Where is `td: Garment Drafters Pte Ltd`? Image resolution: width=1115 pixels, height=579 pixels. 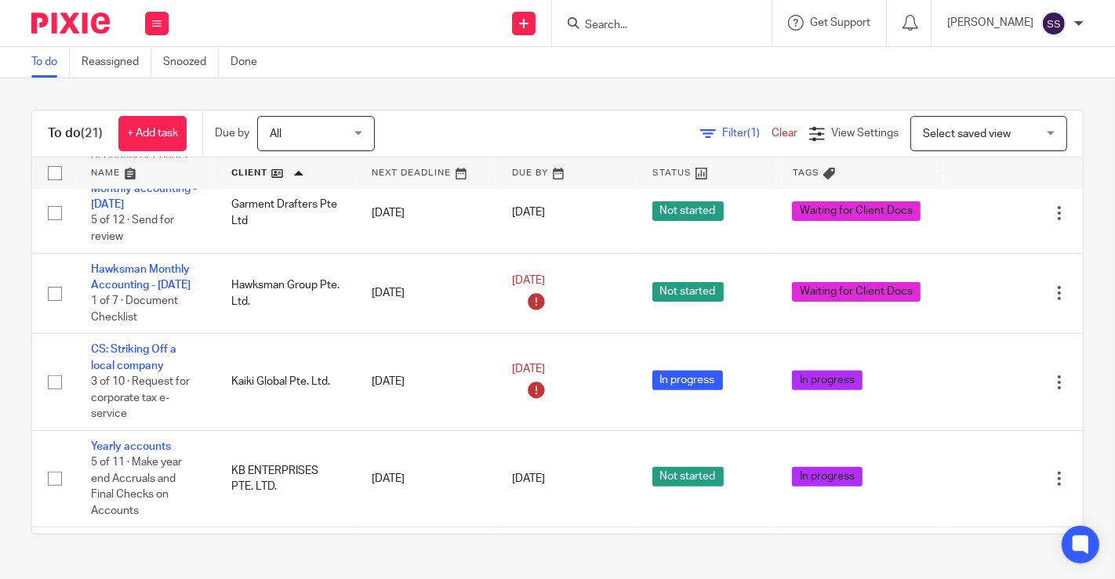 td: Garment Drafters Pte Ltd is located at coordinates (285, 212).